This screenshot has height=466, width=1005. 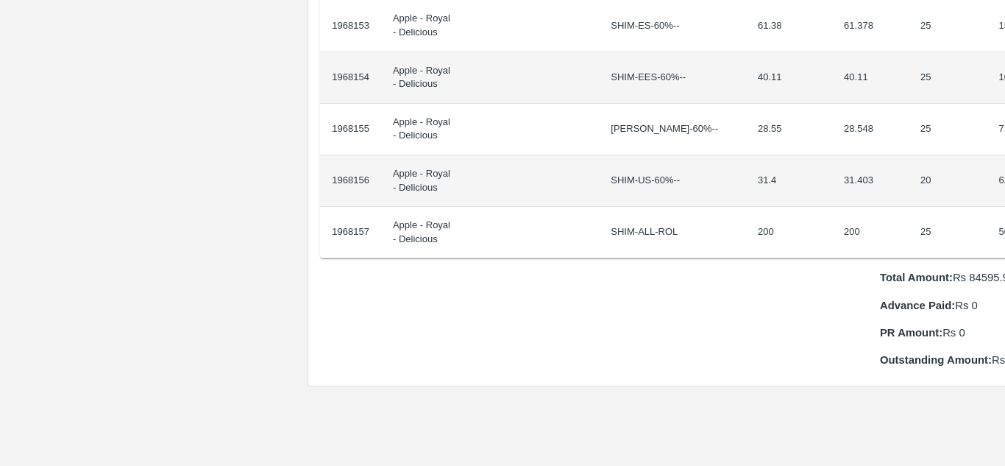 What do you see at coordinates (350, 130) in the screenshot?
I see `td: 1968155` at bounding box center [350, 130].